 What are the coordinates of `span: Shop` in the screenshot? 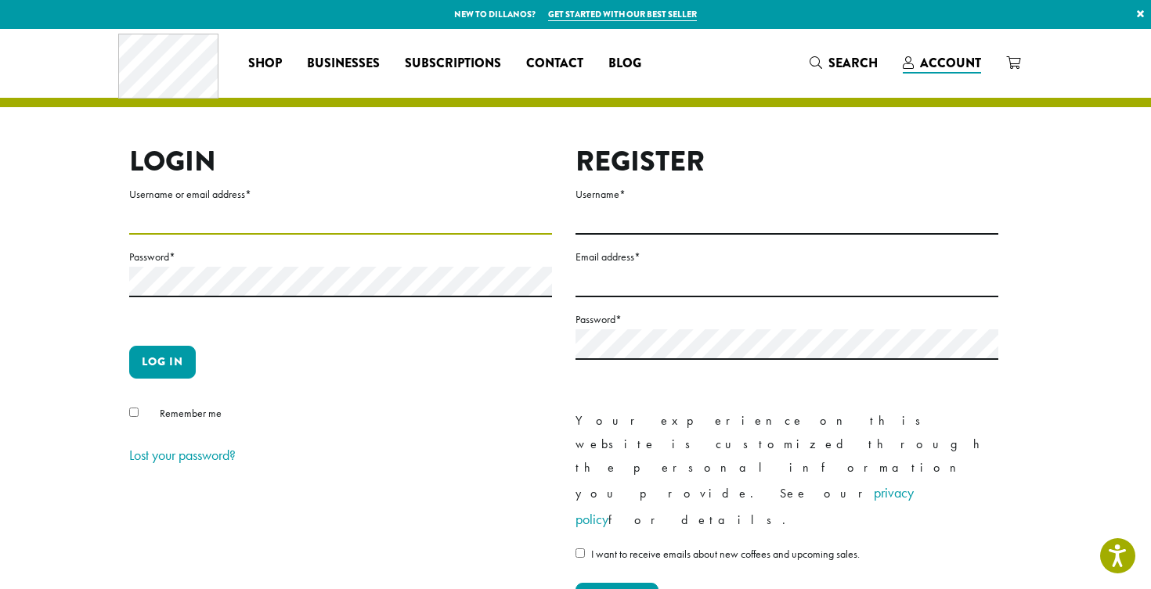 It's located at (265, 63).